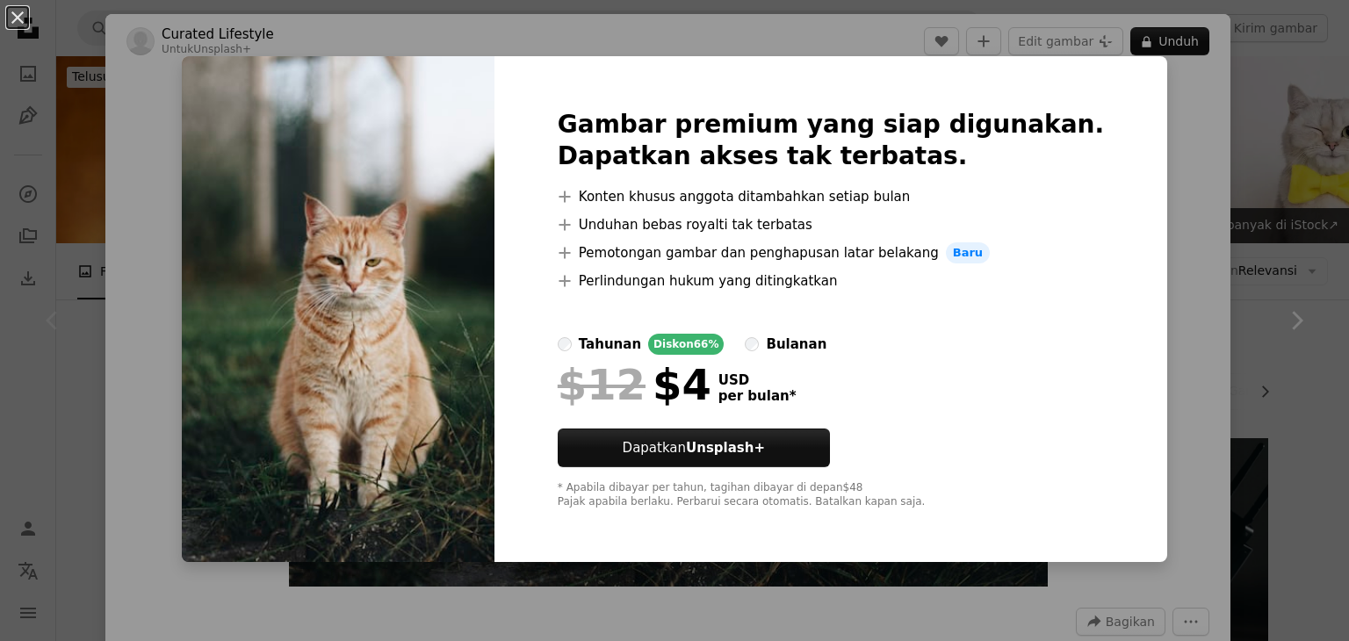 The image size is (1349, 641). I want to click on div: bulanan, so click(796, 344).